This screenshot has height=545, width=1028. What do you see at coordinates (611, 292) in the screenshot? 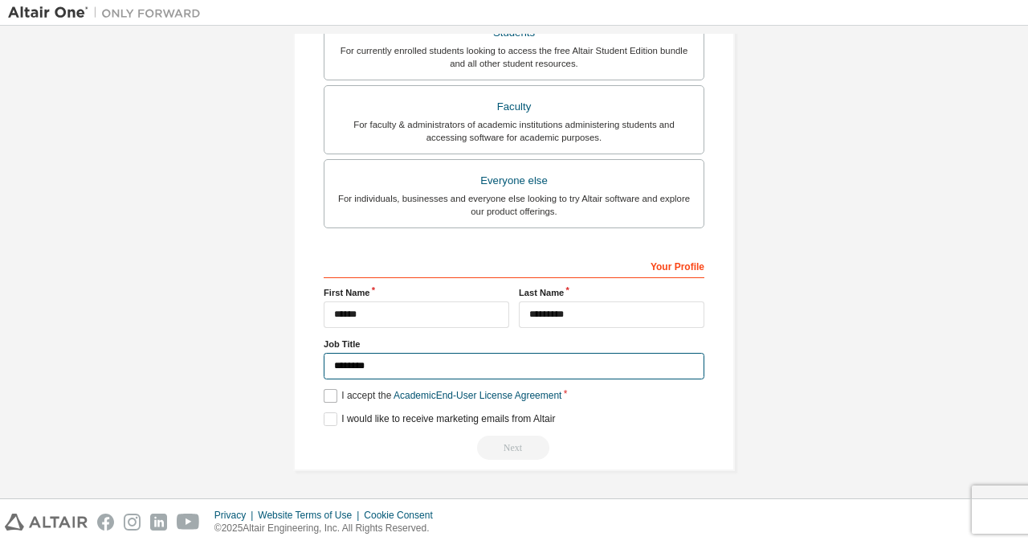
I see `label: Last Name` at bounding box center [611, 292].